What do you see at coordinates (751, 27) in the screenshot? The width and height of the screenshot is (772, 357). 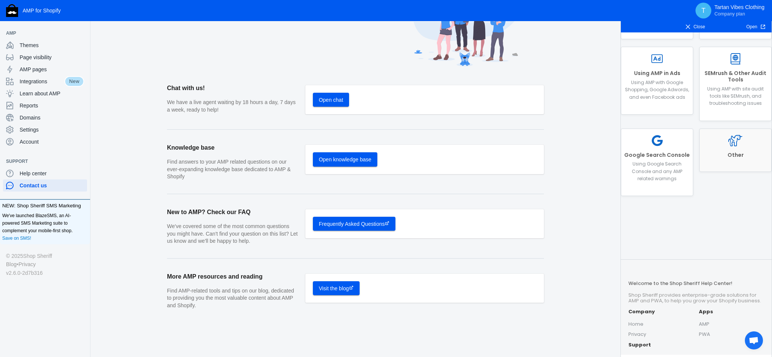 I see `span: Open` at bounding box center [751, 27].